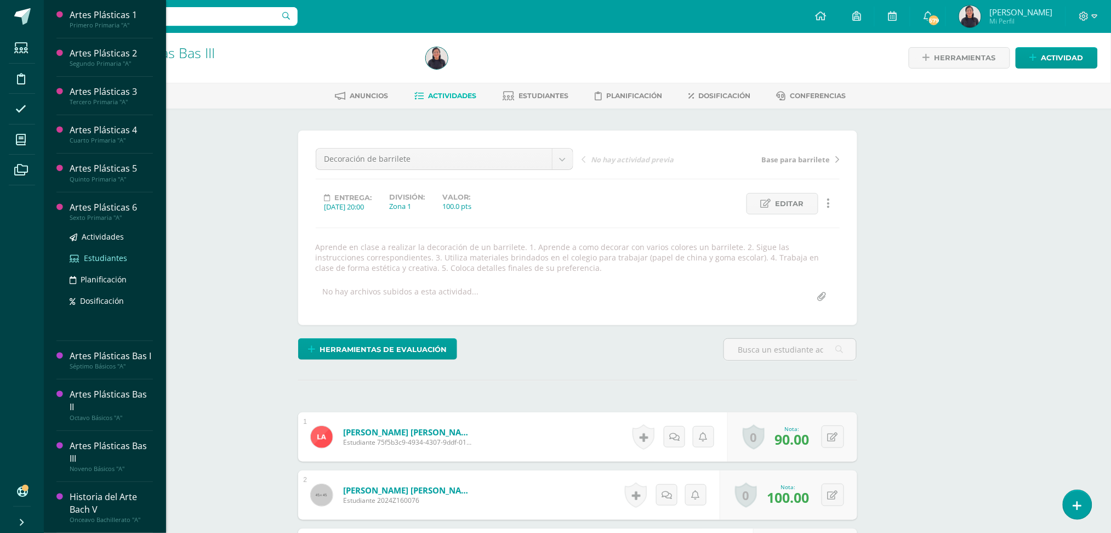 This screenshot has height=533, width=1111. Describe the element at coordinates (775, 159) in the screenshot. I see `a: Base para barrilete` at that location.